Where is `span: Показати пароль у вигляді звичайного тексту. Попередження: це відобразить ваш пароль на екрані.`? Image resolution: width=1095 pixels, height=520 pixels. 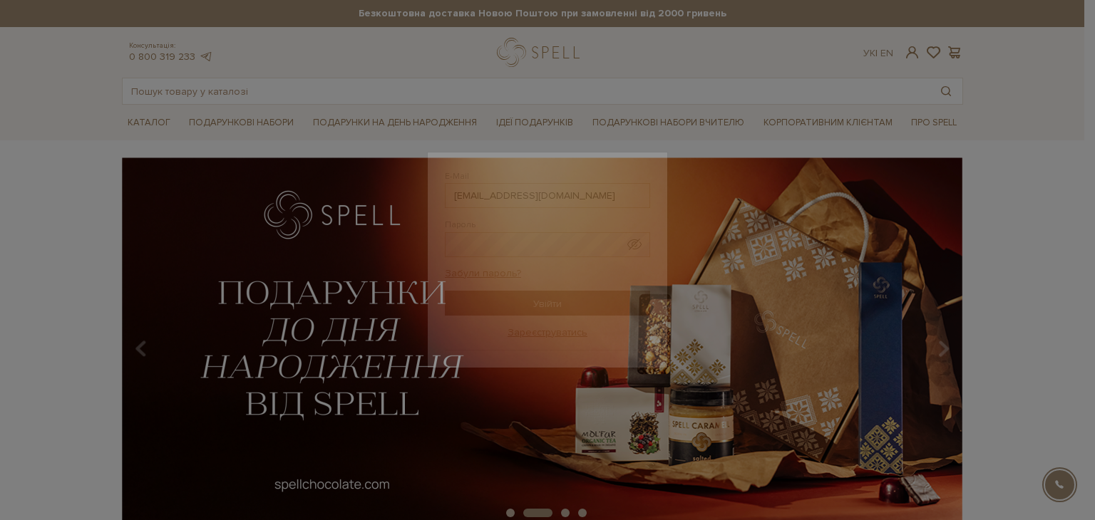 span: Показати пароль у вигляді звичайного тексту. Попередження: це відобразить ваш пароль на екрані. is located at coordinates (634, 244).